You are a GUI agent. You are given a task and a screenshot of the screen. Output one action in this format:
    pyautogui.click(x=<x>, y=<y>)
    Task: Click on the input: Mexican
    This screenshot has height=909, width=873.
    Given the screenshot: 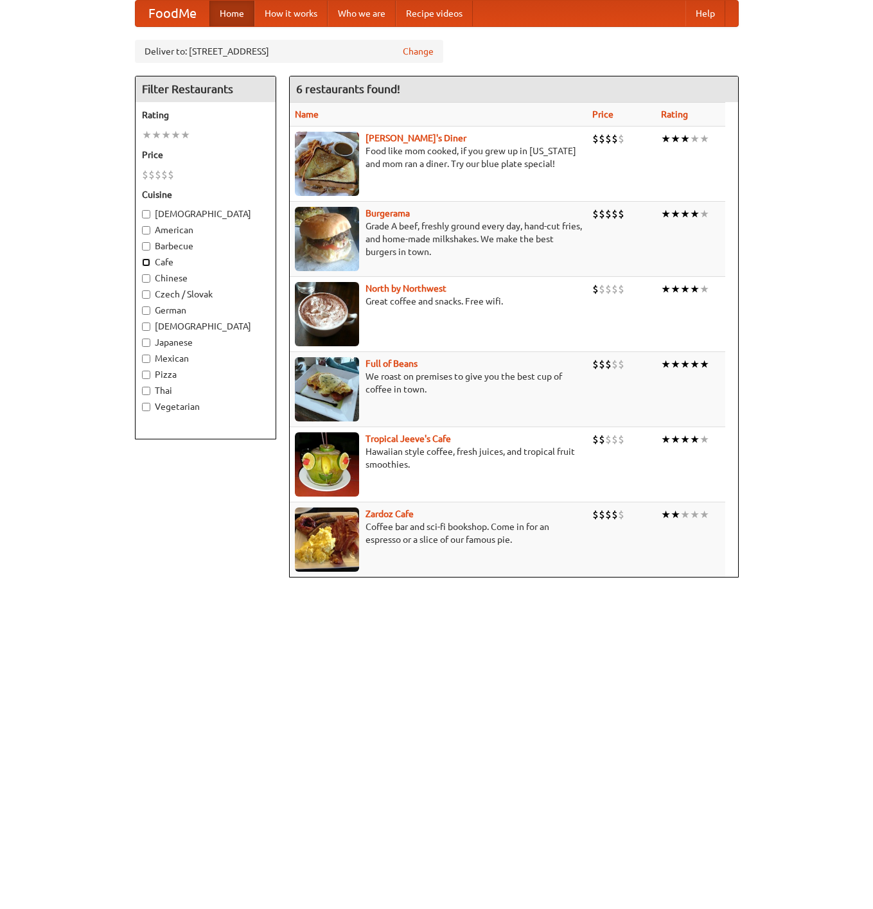 What is the action you would take?
    pyautogui.click(x=146, y=358)
    